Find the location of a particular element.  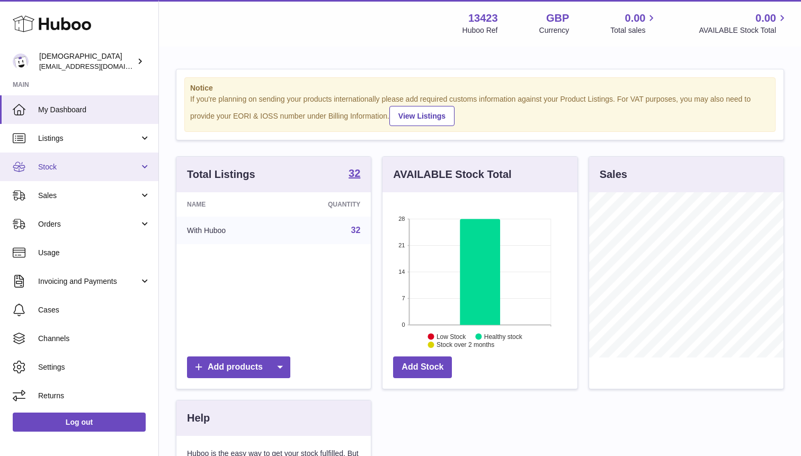

strong: GBP is located at coordinates (557, 18).